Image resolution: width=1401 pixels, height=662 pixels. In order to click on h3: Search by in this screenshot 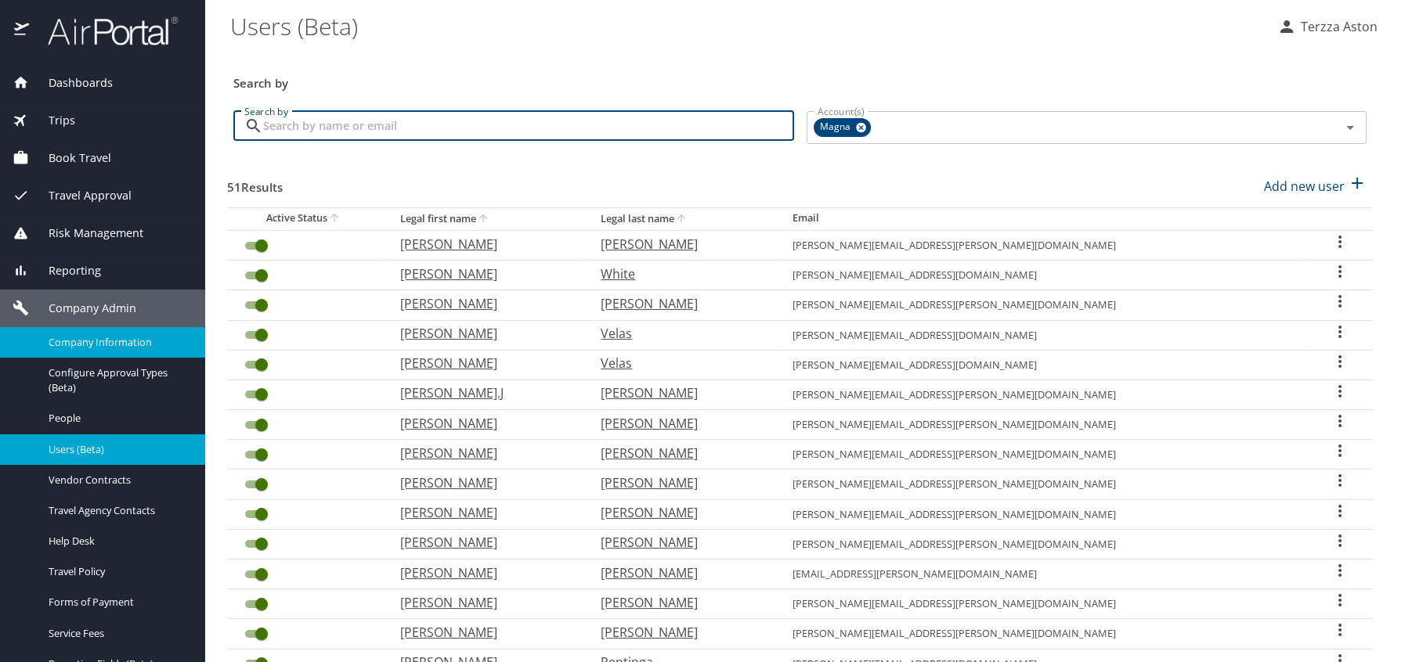, I will do `click(799, 78)`.